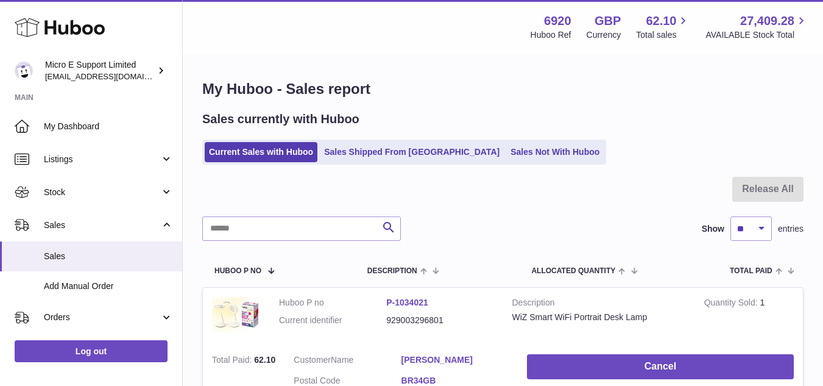  What do you see at coordinates (748, 316) in the screenshot?
I see `td: 1` at bounding box center [748, 316].